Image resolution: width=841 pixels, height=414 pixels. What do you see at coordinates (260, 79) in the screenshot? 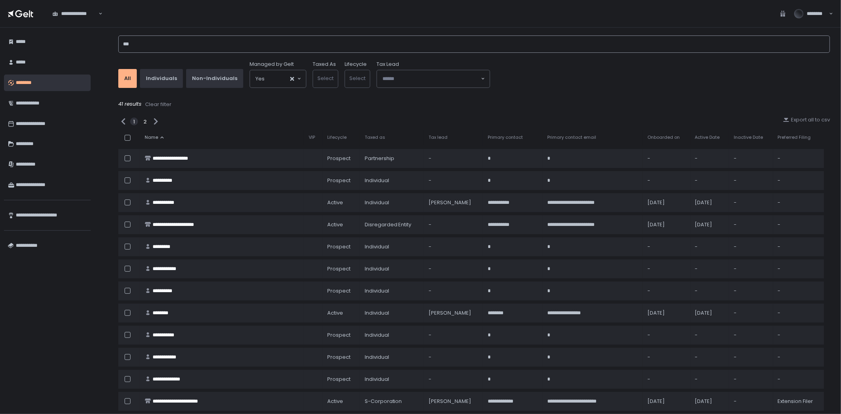
I see `span: Yes` at bounding box center [260, 79].